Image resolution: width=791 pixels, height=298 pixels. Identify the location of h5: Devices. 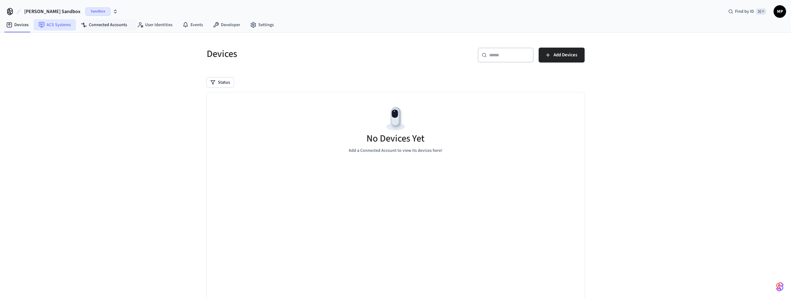
(299, 54).